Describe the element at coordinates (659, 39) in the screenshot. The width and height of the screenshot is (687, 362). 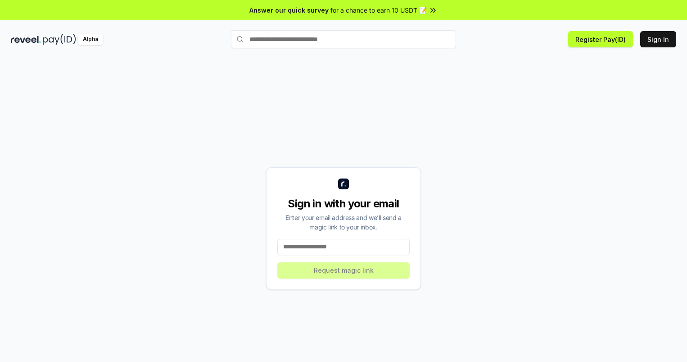
I see `button: Sign In` at that location.